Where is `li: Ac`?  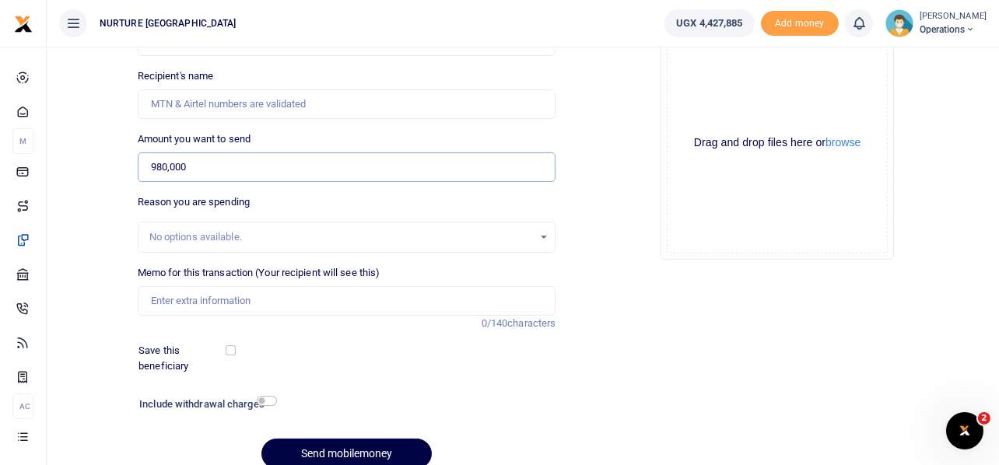 li: Ac is located at coordinates (23, 406).